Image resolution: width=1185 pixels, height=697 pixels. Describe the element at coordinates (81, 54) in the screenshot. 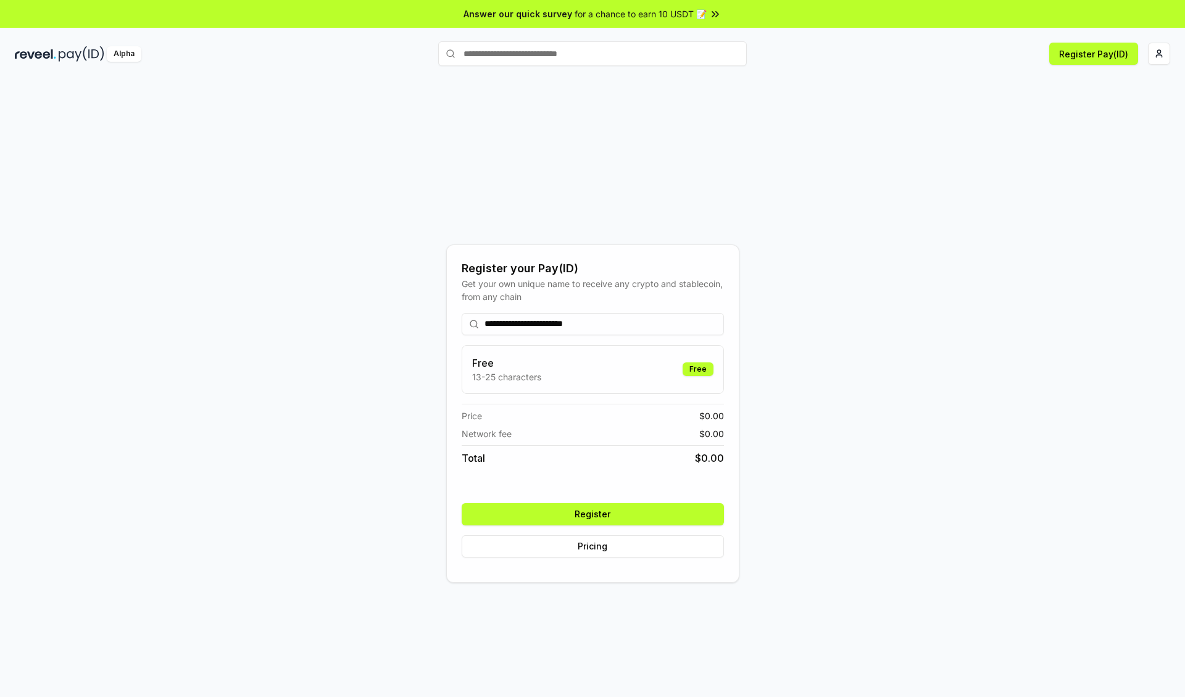

I see `img: pay_id` at that location.